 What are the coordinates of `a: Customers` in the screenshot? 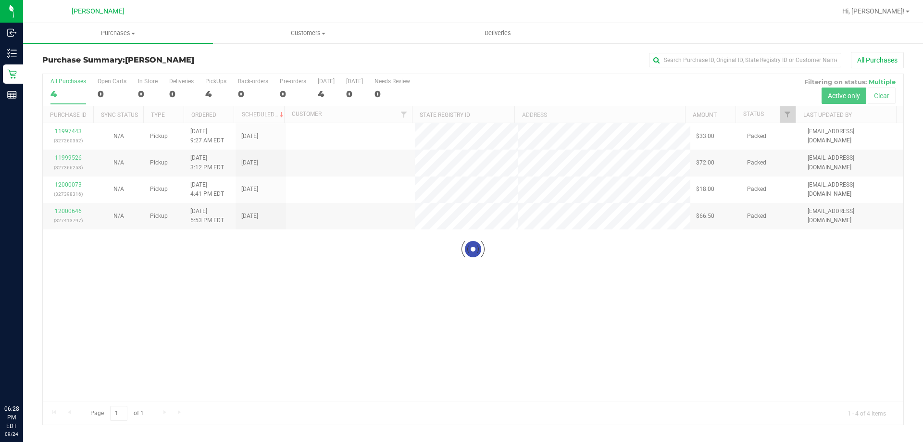 It's located at (308, 33).